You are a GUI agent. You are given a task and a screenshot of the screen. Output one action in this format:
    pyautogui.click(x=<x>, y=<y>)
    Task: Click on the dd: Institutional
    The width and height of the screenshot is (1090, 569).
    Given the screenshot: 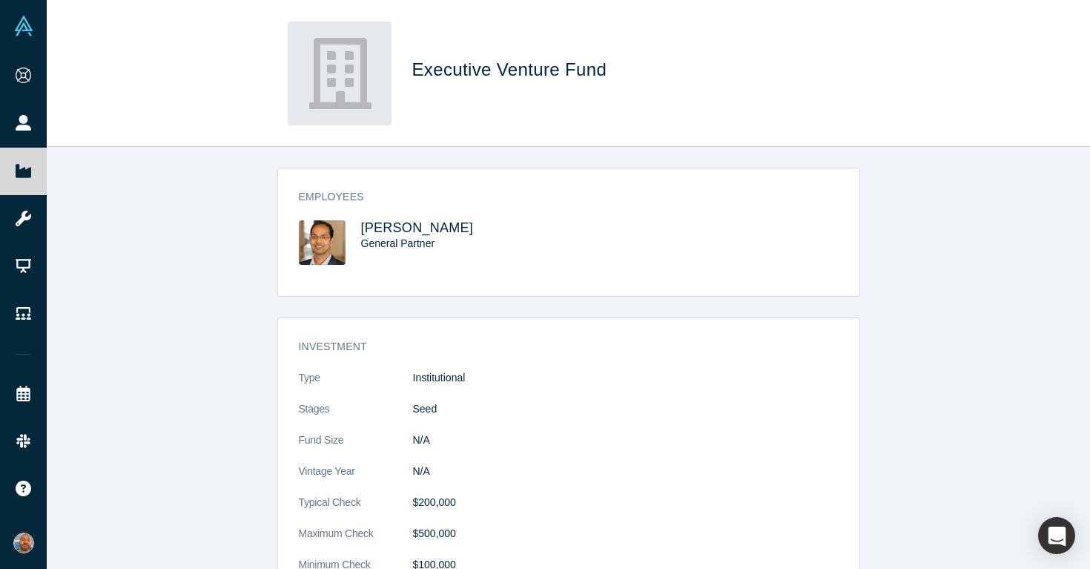 What is the action you would take?
    pyautogui.click(x=626, y=377)
    